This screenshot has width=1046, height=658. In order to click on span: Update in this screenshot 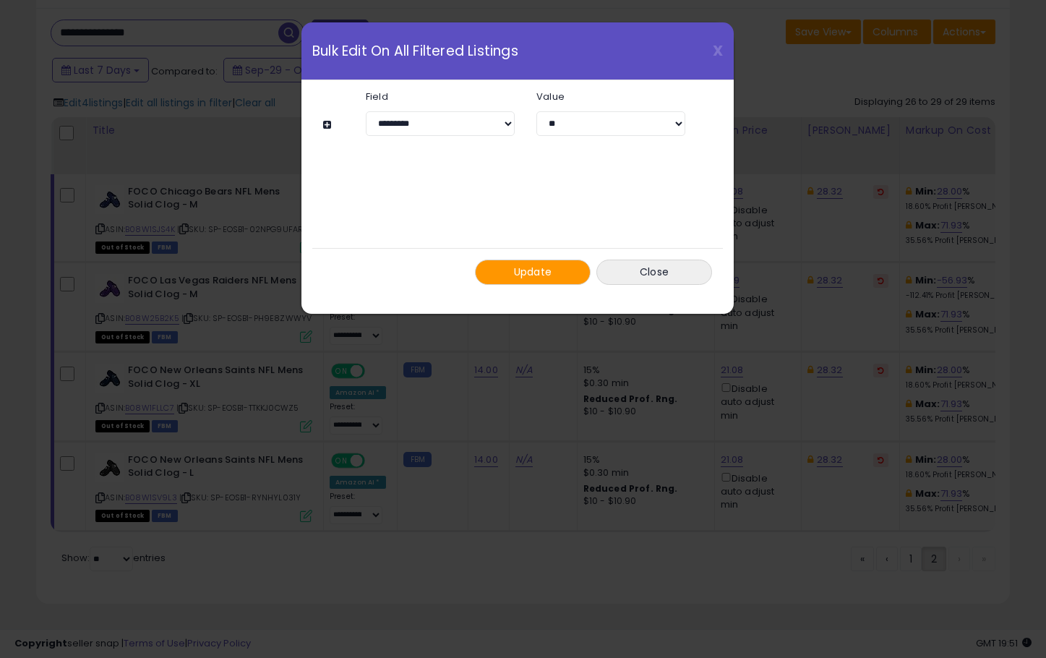, I will do `click(533, 272)`.